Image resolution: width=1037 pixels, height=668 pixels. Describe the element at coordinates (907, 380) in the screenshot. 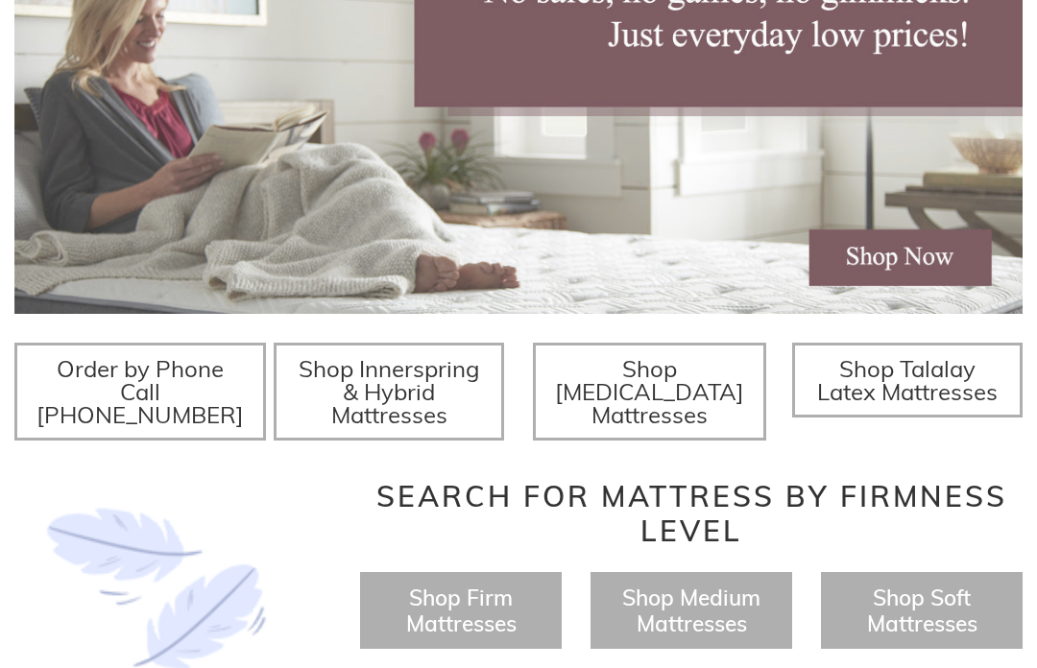

I see `span: Shop Talalay Latex Mattresses` at that location.